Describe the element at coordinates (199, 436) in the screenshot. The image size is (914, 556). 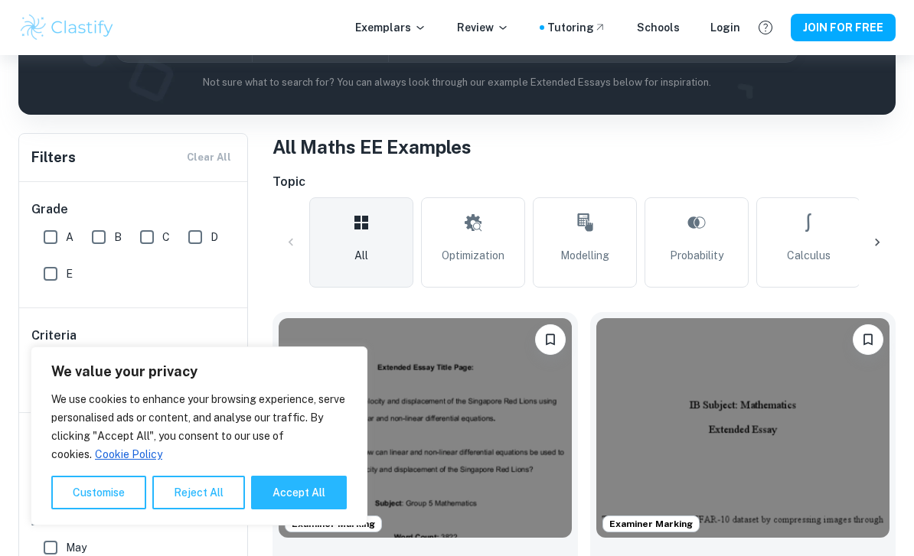
I see `div: We value your privacy` at that location.